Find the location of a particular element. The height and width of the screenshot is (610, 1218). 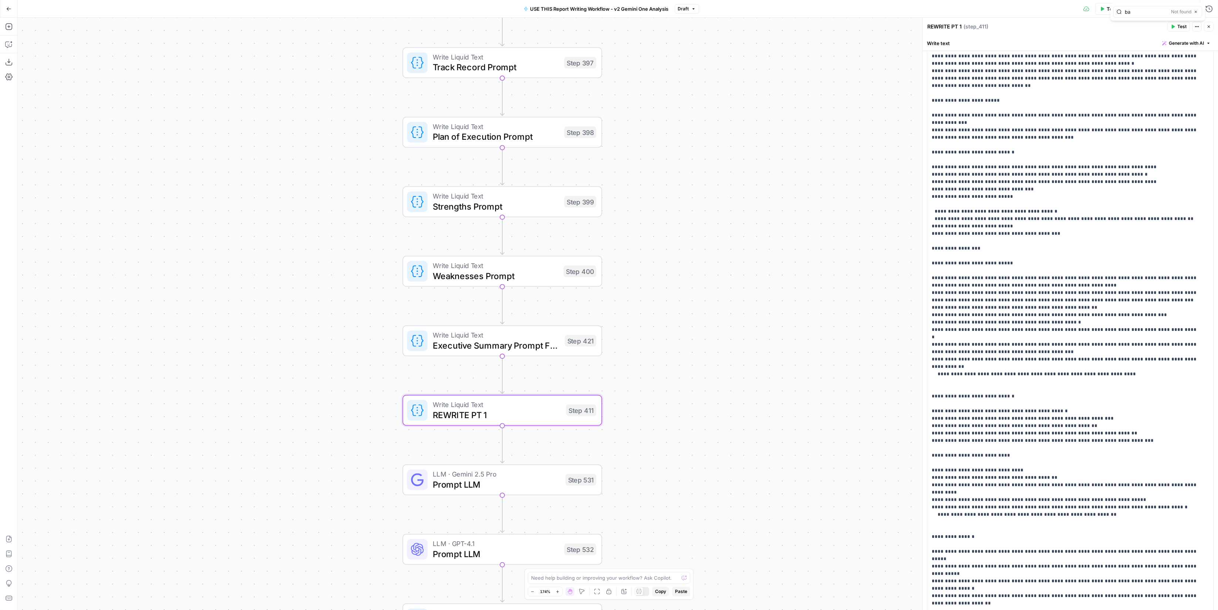

span: REWRITE PT 1 is located at coordinates (497, 415).